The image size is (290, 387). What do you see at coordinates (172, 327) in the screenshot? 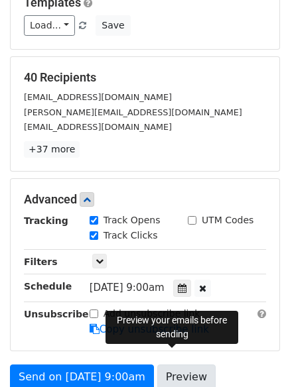
I see `div: Preview your emails before sending` at bounding box center [172, 327].